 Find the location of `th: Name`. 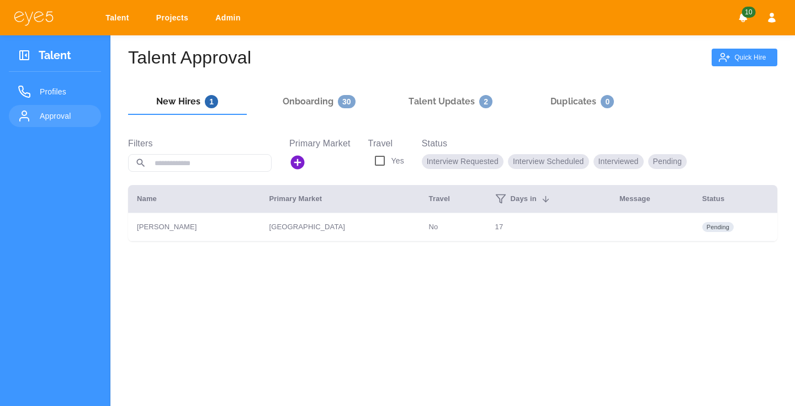

th: Name is located at coordinates (194, 199).